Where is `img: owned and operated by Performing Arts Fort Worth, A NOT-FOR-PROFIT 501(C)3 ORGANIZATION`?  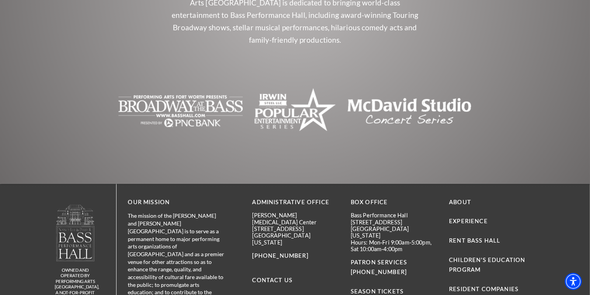
img: owned and operated by Performing Arts Fort Worth, A NOT-FOR-PROFIT 501(C)3 ORGANIZATION is located at coordinates (75, 233).